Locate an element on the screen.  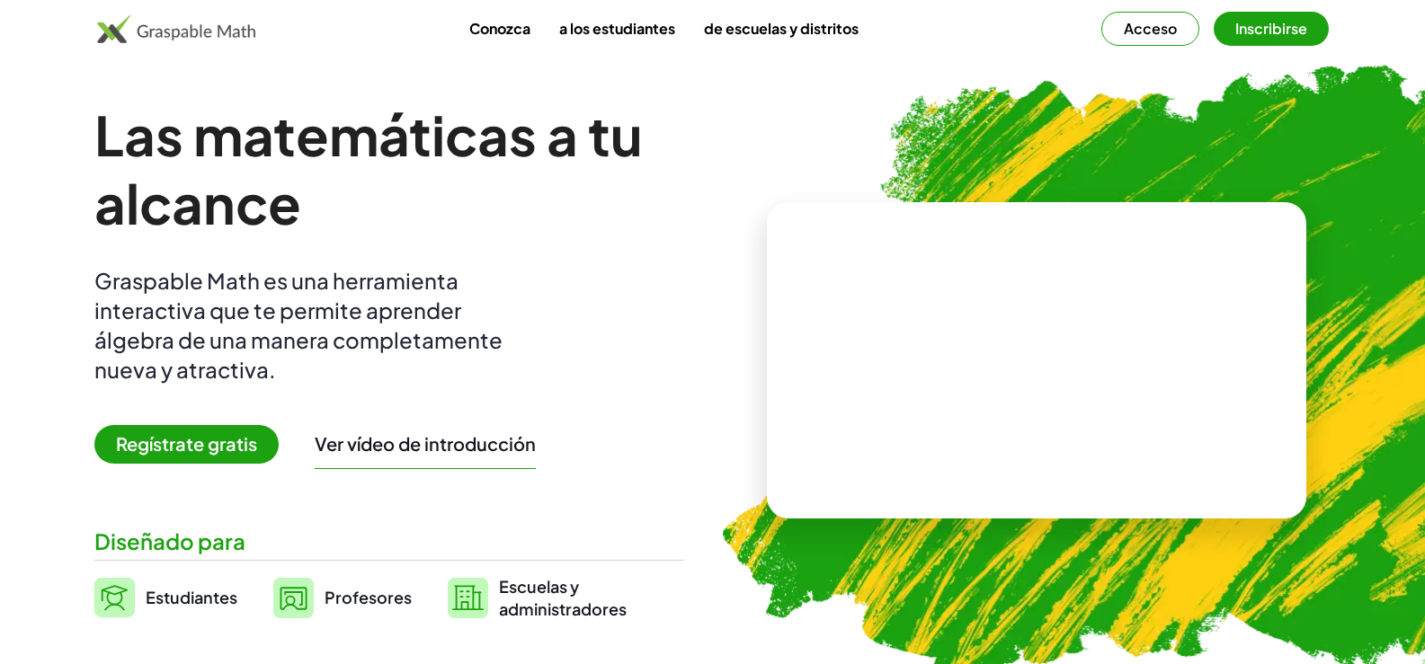
button: Inscribirse is located at coordinates (1271, 29).